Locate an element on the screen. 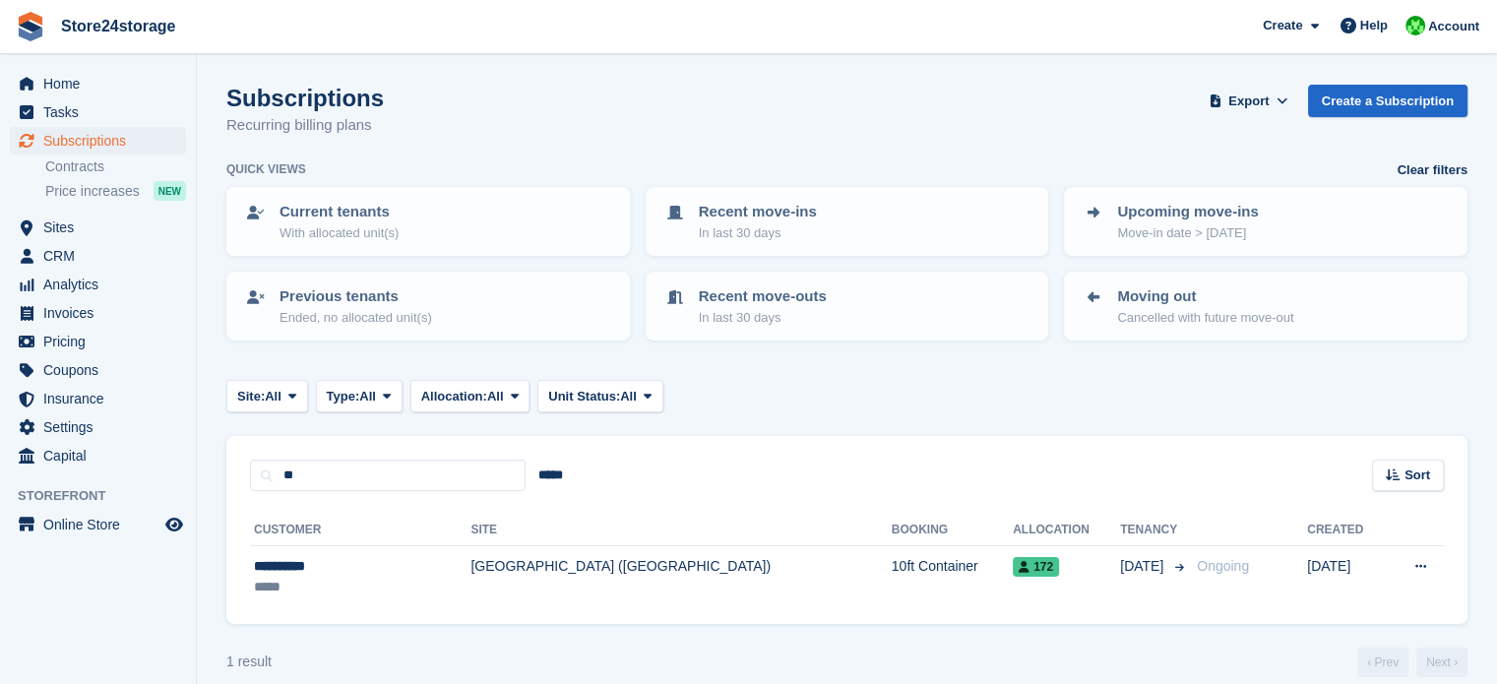 The image size is (1497, 684). th: Booking is located at coordinates (952, 530).